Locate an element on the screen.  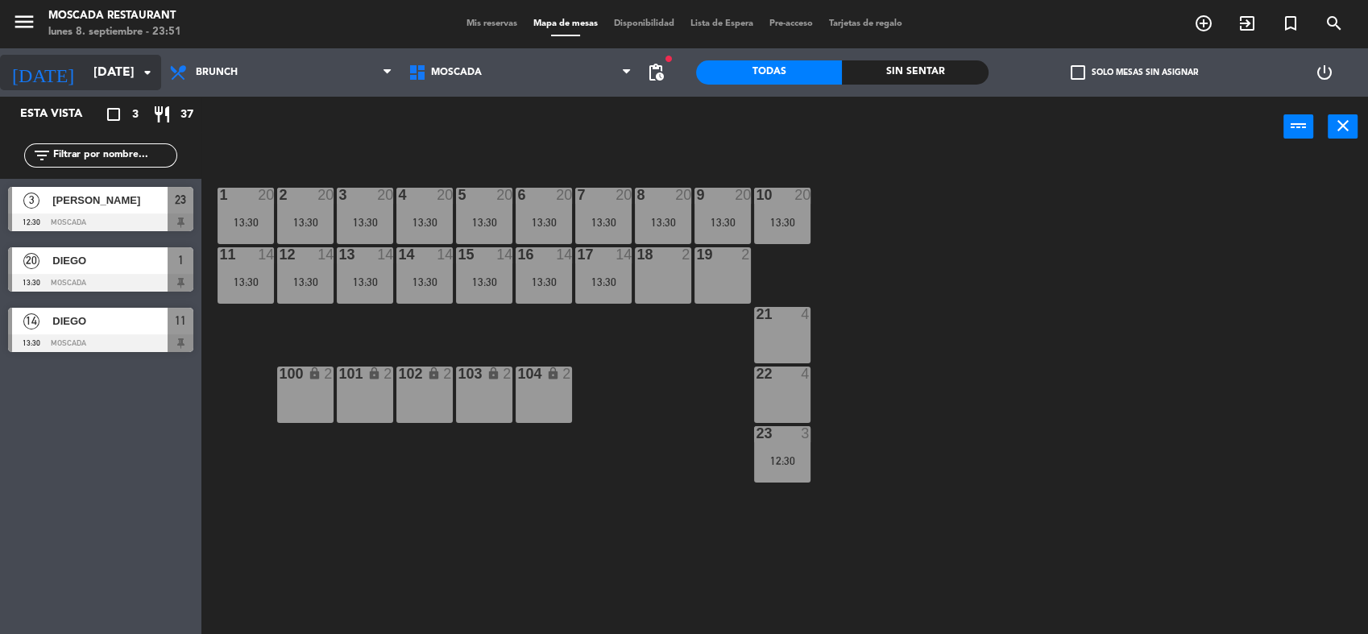
span: Pre-acceso is located at coordinates (791, 23).